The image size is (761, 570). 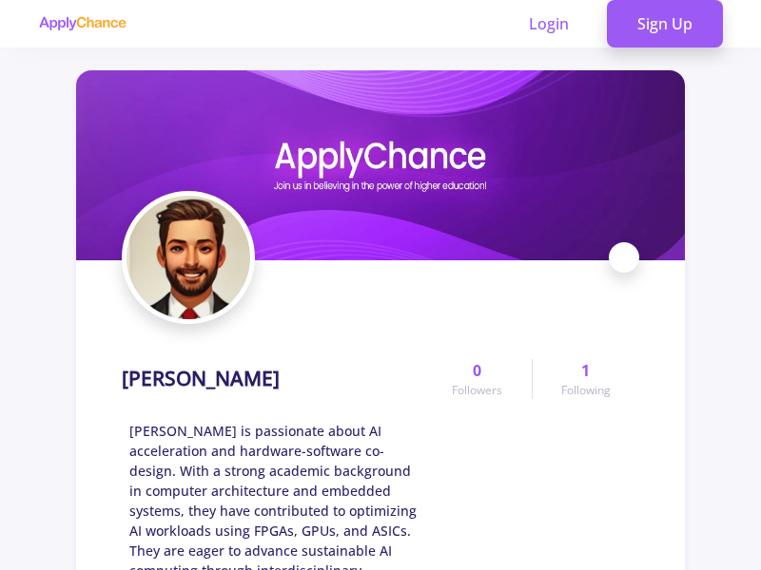 What do you see at coordinates (476, 379) in the screenshot?
I see `a: 0Followers` at bounding box center [476, 379].